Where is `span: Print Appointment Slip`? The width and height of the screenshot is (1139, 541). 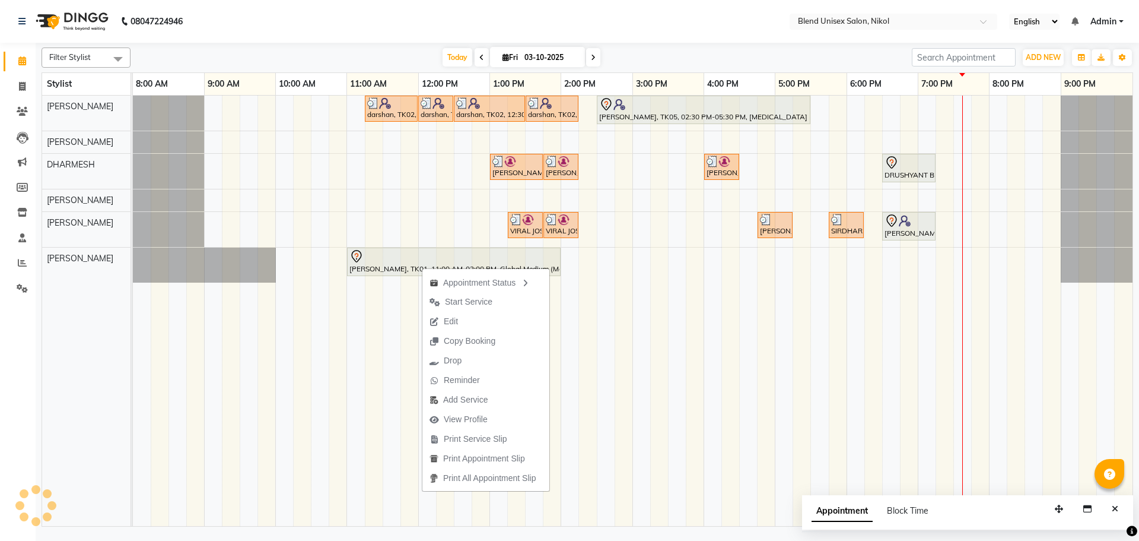
span: Print Appointment Slip is located at coordinates (484, 458).